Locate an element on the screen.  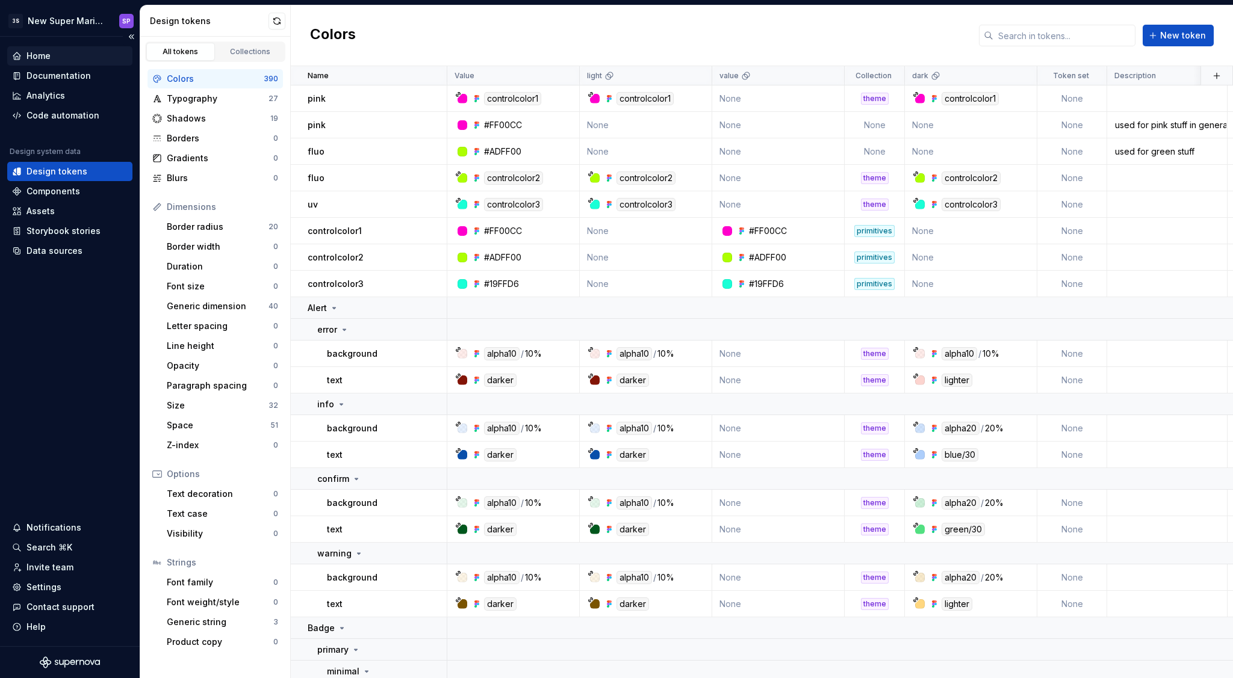
div: Components is located at coordinates (53, 191).